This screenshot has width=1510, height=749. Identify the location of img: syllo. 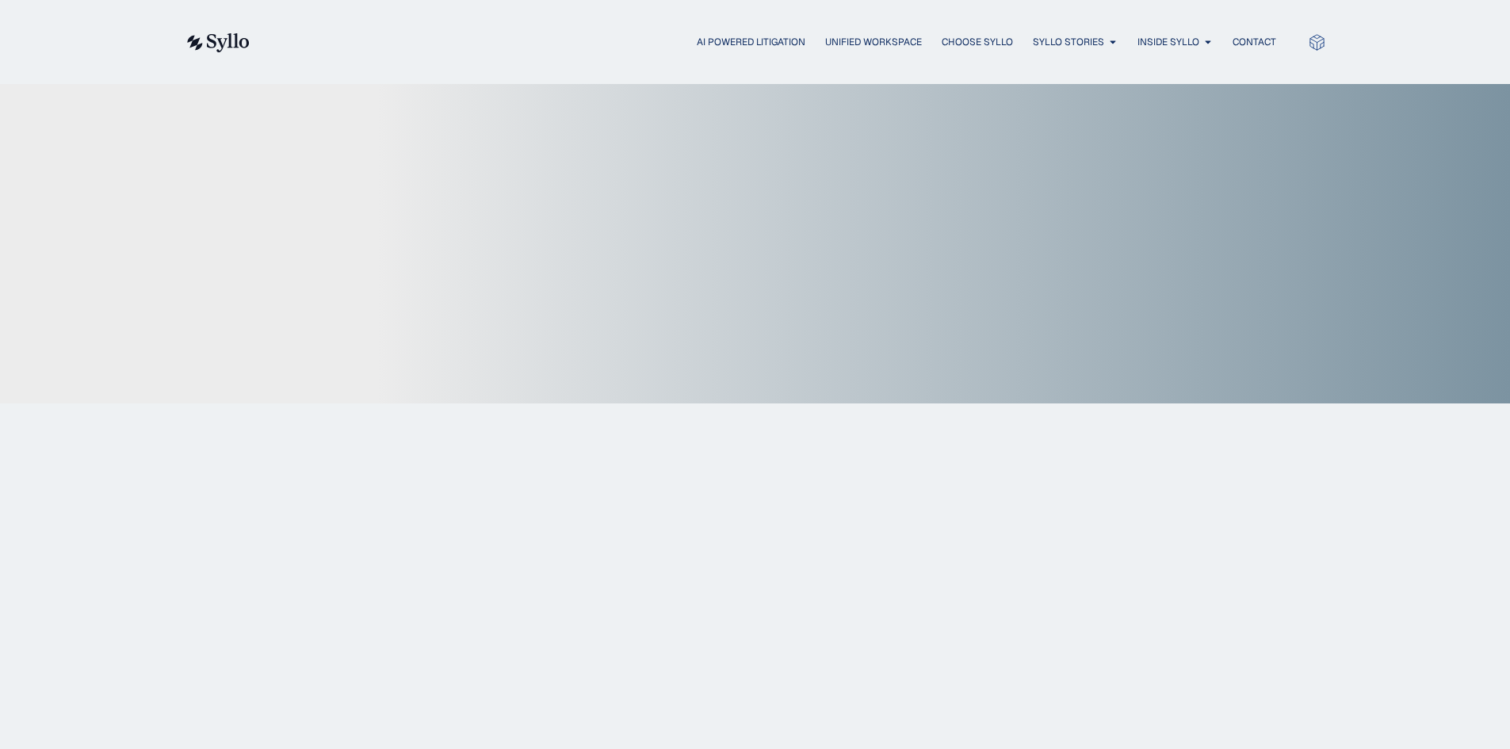
(217, 43).